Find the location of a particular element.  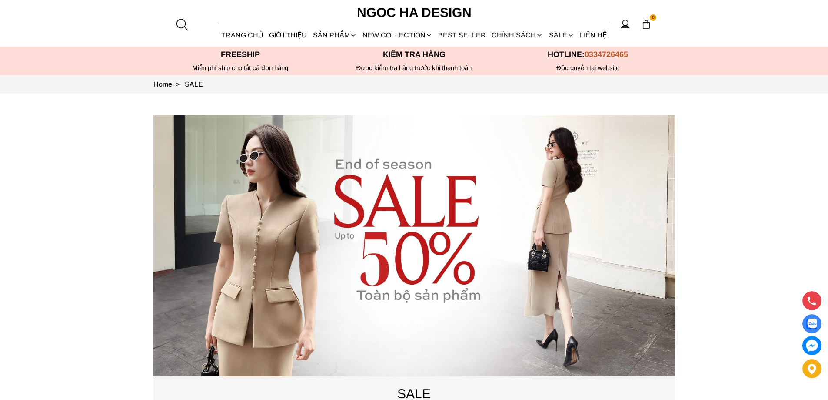

a: messenger is located at coordinates (812, 345).